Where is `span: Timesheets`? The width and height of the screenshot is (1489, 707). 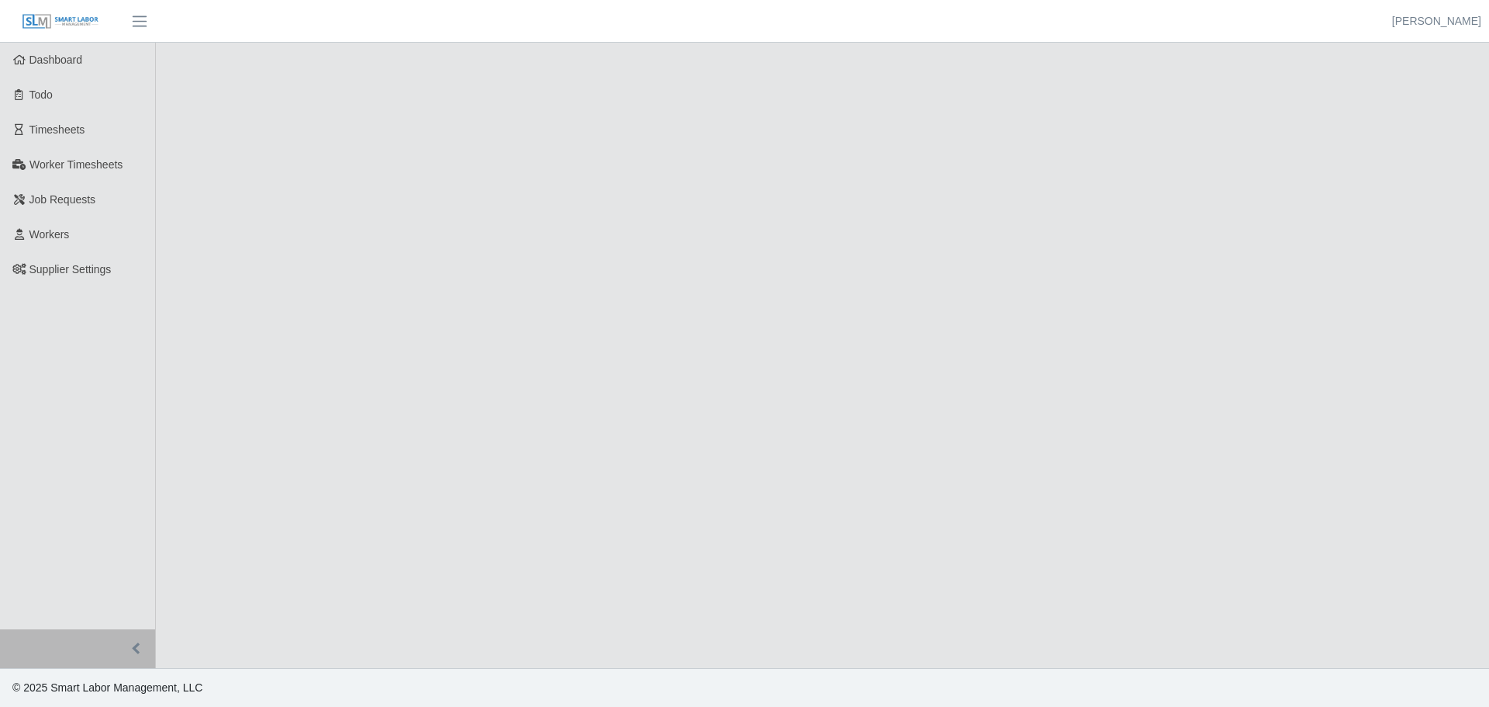 span: Timesheets is located at coordinates (57, 130).